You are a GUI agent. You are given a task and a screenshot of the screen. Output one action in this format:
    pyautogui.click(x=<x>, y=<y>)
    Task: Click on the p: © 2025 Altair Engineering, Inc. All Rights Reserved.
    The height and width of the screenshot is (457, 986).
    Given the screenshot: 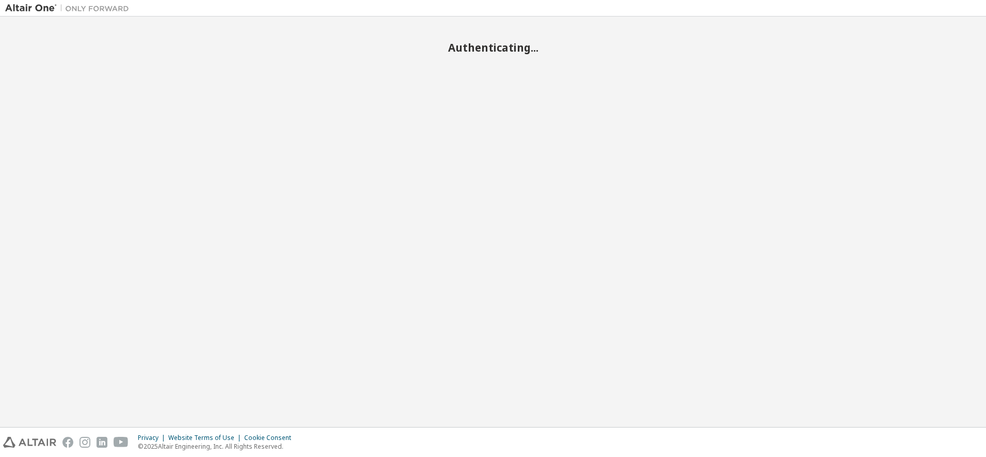 What is the action you would take?
    pyautogui.click(x=217, y=446)
    